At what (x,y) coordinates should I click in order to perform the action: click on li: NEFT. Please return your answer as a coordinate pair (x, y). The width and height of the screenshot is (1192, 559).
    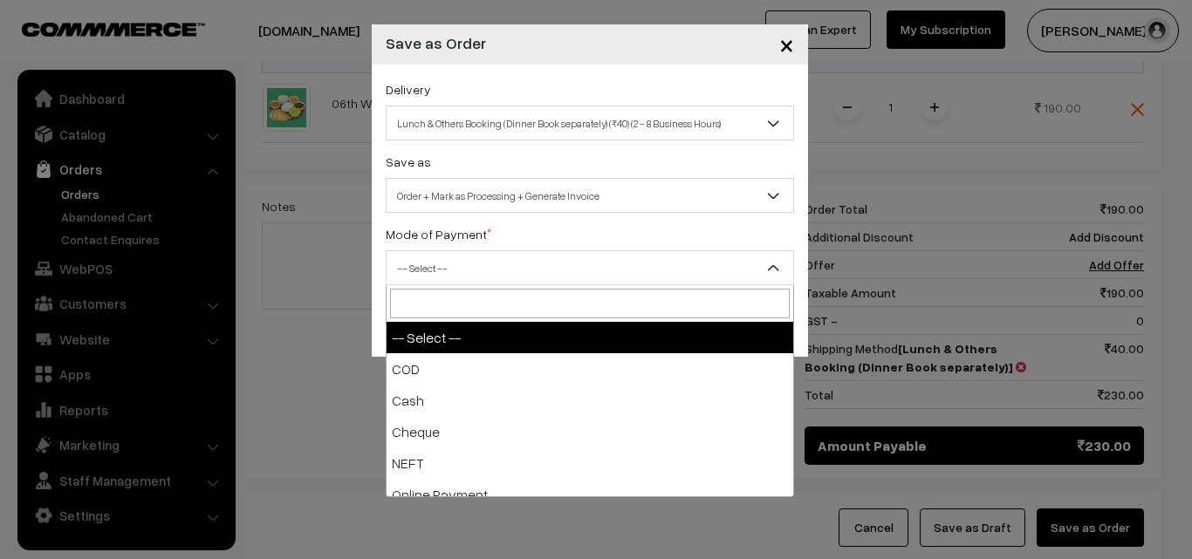
    Looking at the image, I should click on (590, 463).